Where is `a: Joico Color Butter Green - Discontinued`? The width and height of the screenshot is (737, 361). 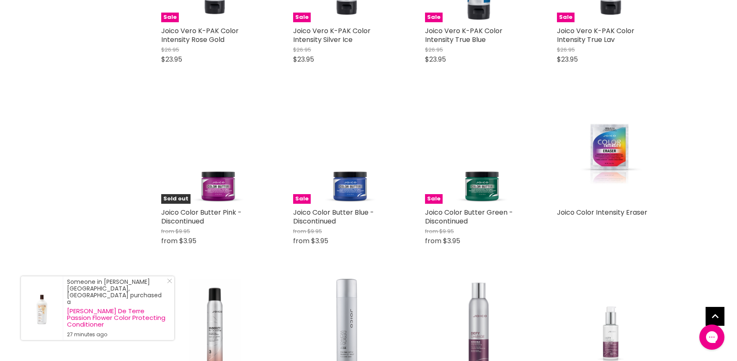 a: Joico Color Butter Green - Discontinued is located at coordinates (469, 217).